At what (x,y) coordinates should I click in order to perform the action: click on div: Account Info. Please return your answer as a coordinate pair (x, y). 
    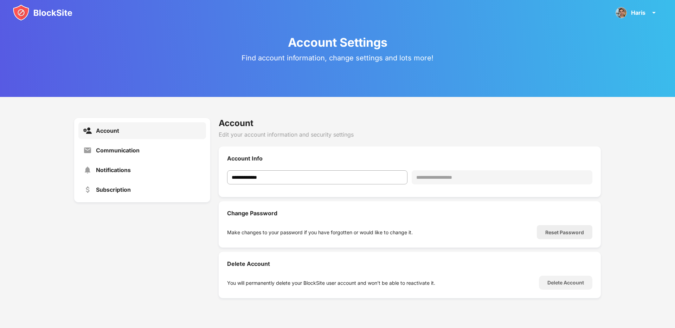
    Looking at the image, I should click on (409, 159).